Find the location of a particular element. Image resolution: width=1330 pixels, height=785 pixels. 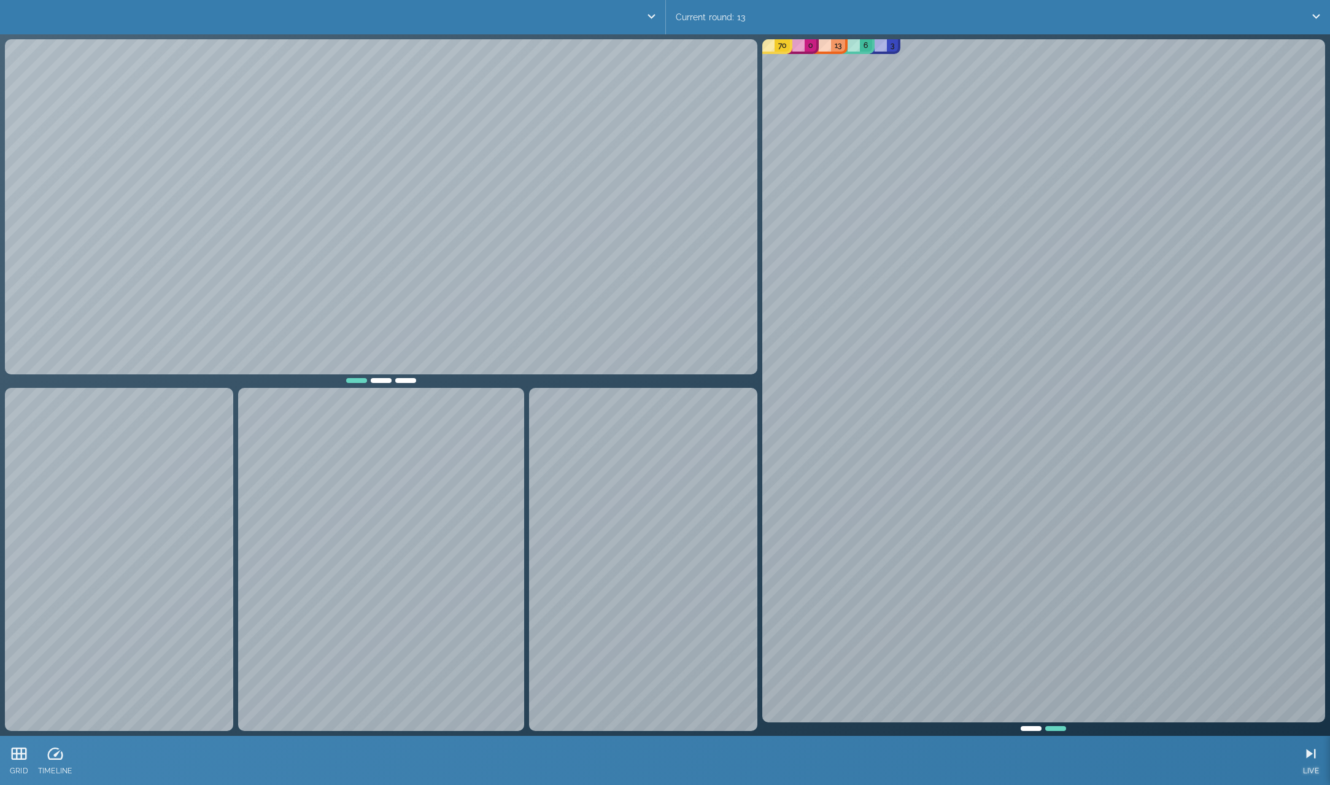

p: TIMELINE is located at coordinates (55, 771).